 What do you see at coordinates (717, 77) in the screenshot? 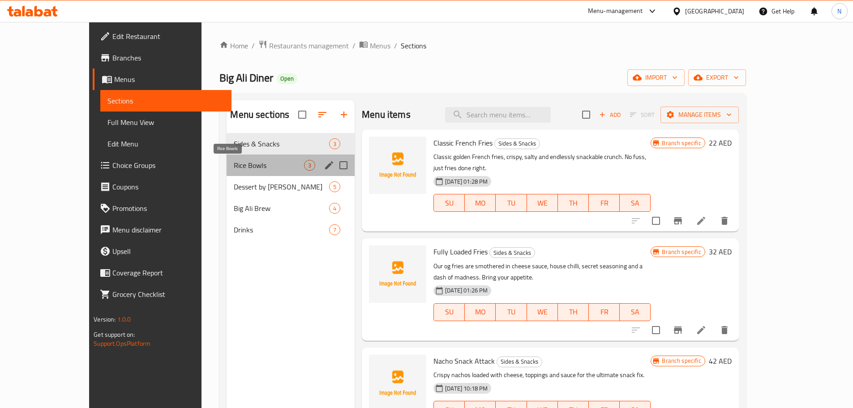
I see `span: export` at bounding box center [717, 77].